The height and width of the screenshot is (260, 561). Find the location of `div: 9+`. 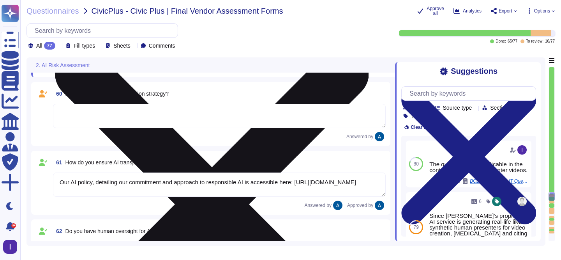

div: 9+ is located at coordinates (14, 225).